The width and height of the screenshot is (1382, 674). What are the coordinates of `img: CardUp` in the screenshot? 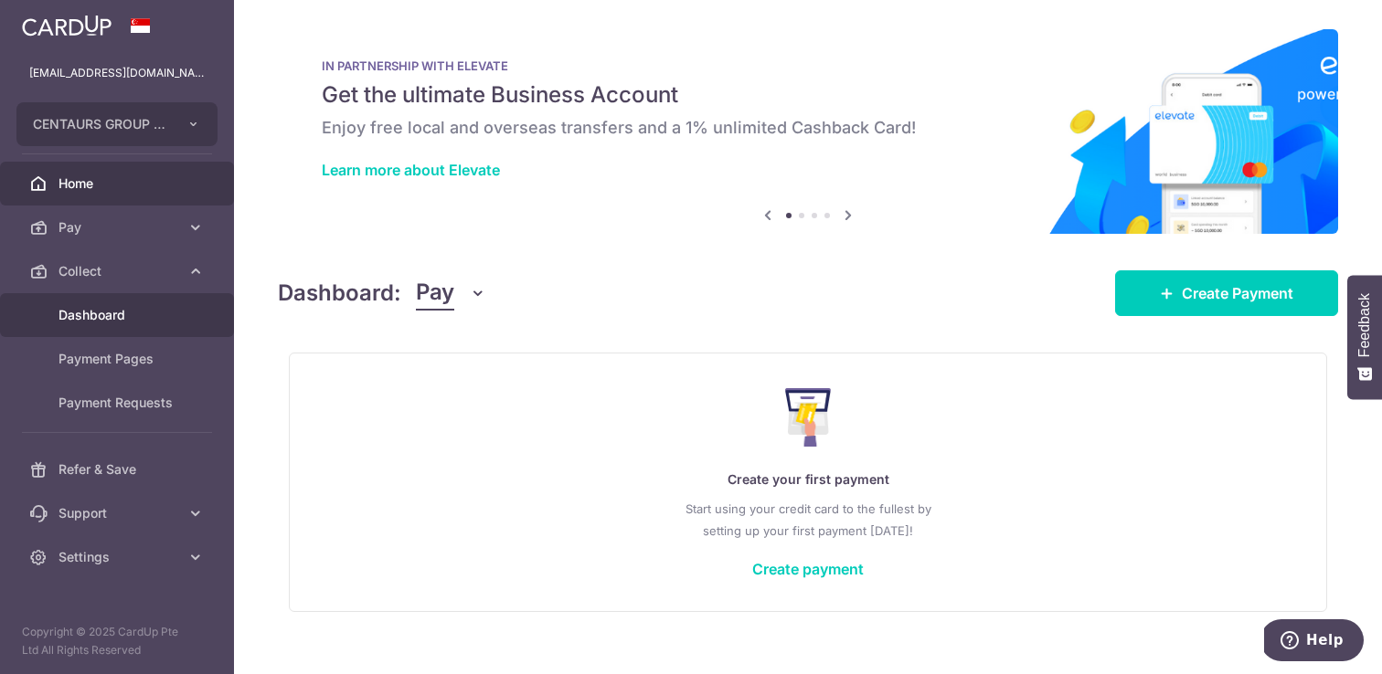 It's located at (67, 26).